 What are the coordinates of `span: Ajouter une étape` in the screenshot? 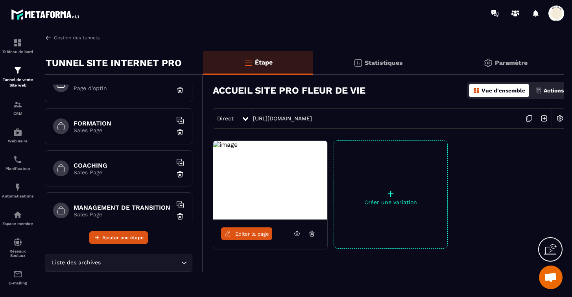 It's located at (123, 238).